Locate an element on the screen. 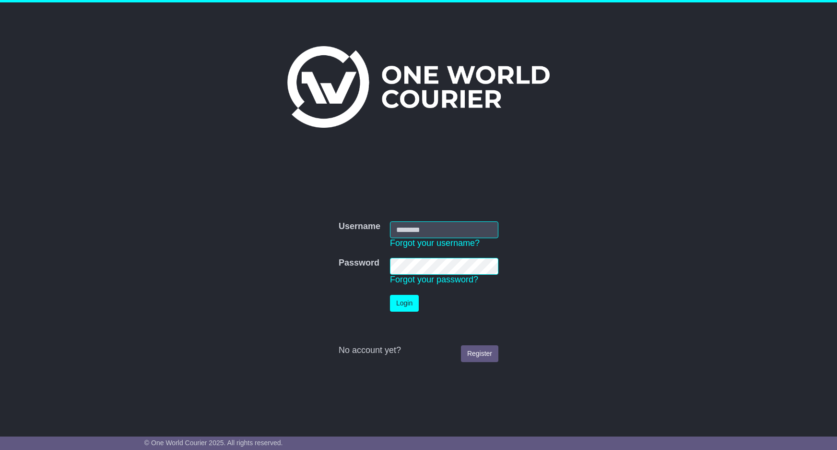 The width and height of the screenshot is (837, 450). button: Login is located at coordinates (404, 303).